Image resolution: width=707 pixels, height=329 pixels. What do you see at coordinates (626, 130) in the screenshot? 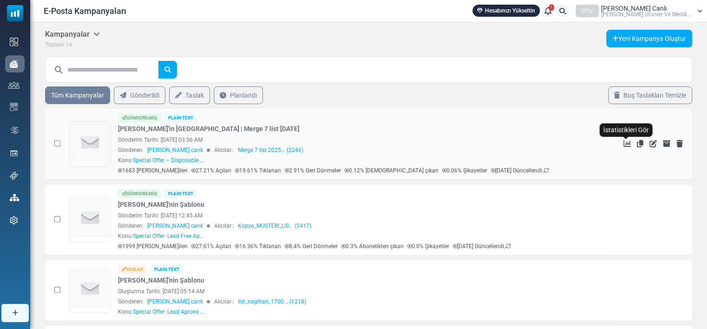
I see `div: İstatistikleri Gör` at bounding box center [626, 130].